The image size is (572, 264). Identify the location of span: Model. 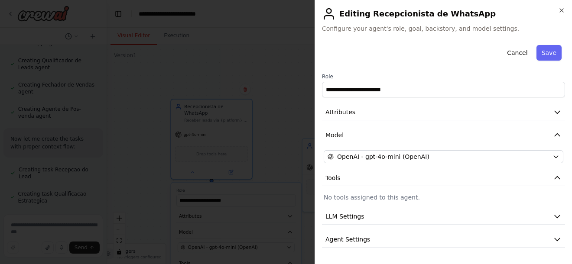
(335, 135).